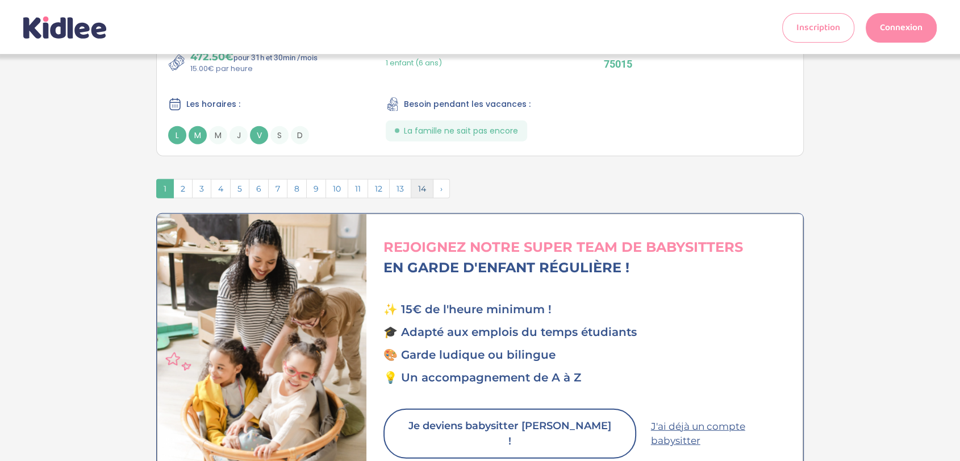  Describe the element at coordinates (467, 104) in the screenshot. I see `span: Besoin pendant les vacances :` at that location.